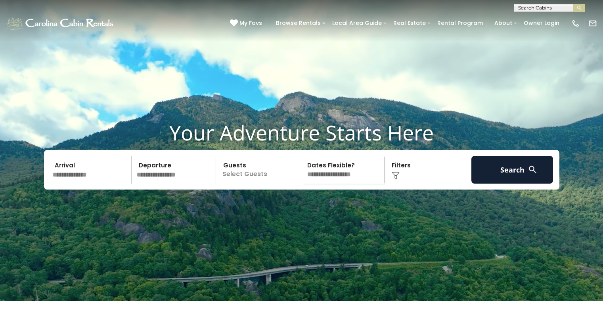  I want to click on img: White-1-1-2.png, so click(61, 23).